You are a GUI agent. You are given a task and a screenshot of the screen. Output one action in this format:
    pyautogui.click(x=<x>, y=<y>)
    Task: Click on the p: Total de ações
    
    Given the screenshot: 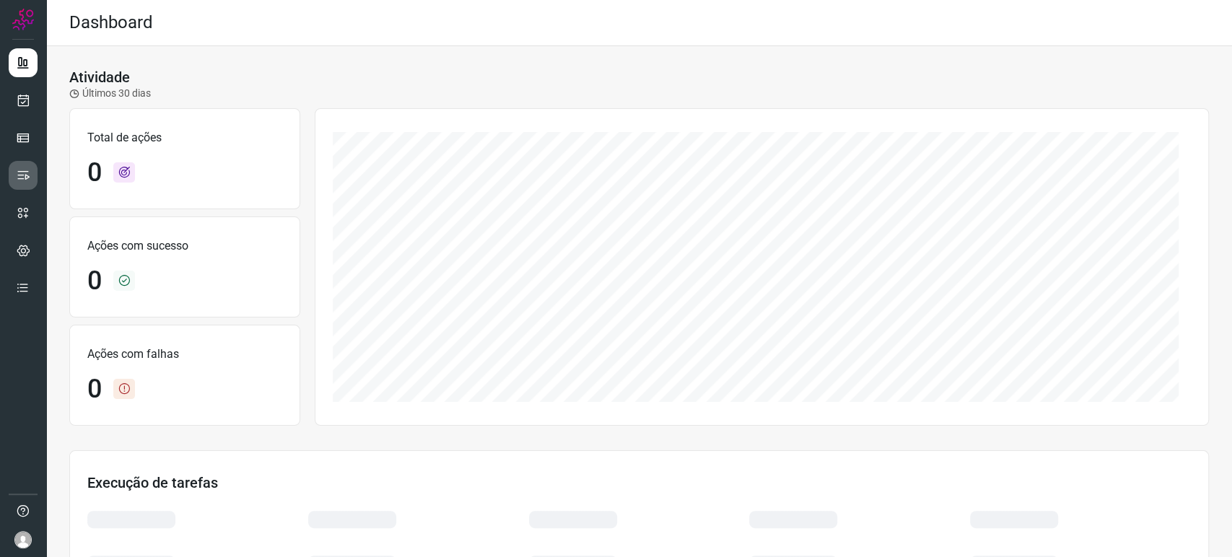 What is the action you would take?
    pyautogui.click(x=185, y=138)
    